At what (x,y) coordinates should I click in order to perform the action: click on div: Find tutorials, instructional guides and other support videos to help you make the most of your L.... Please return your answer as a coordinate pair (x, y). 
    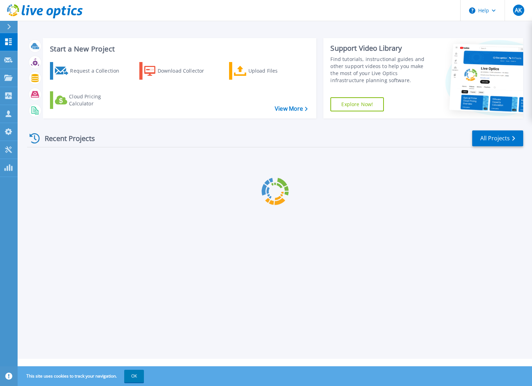
    Looking at the image, I should click on (381, 70).